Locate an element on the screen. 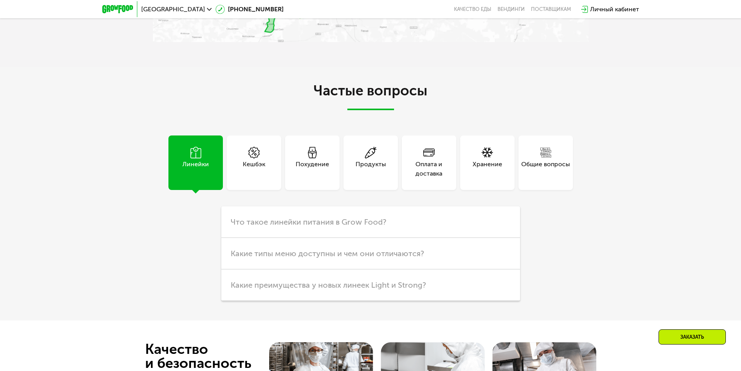  span: Какие преимущества у новых линеек Light и Strong? is located at coordinates (328, 285).